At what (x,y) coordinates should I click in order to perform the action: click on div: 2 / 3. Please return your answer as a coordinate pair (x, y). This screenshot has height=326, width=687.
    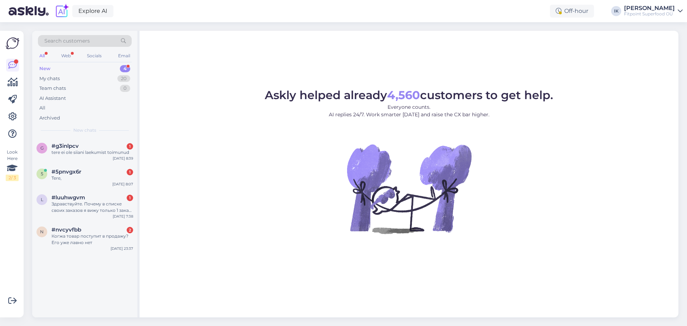
    Looking at the image, I should click on (12, 178).